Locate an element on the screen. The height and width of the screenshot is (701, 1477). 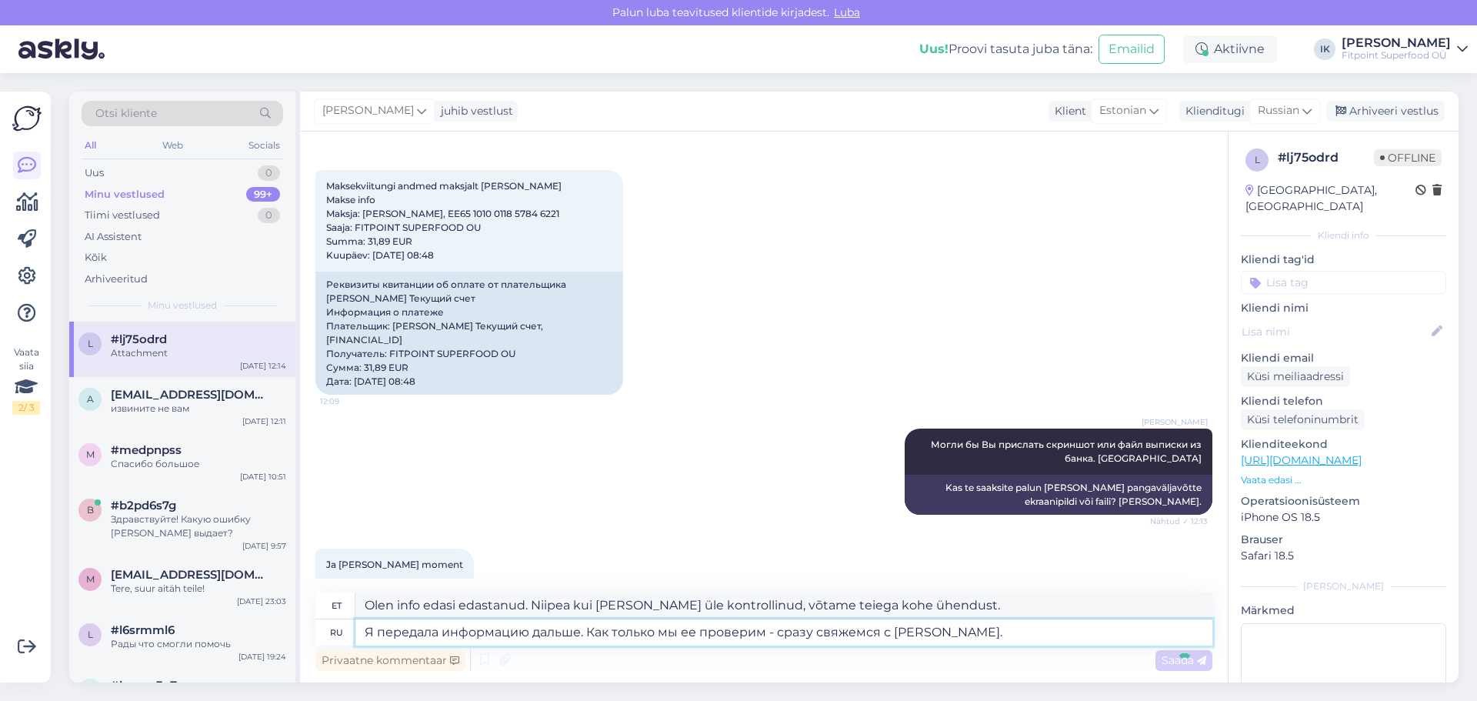
span: b is located at coordinates (90, 509).